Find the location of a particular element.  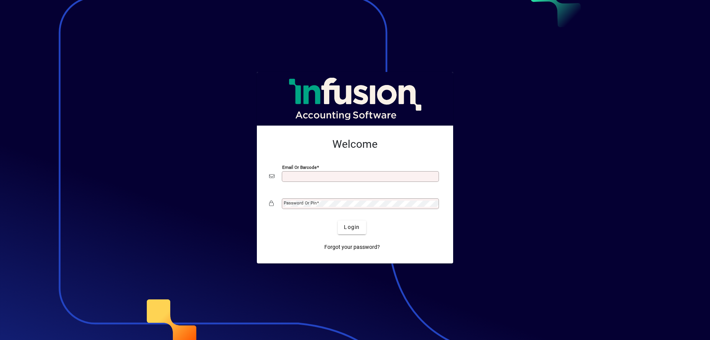

h2: Welcome is located at coordinates (355, 145).